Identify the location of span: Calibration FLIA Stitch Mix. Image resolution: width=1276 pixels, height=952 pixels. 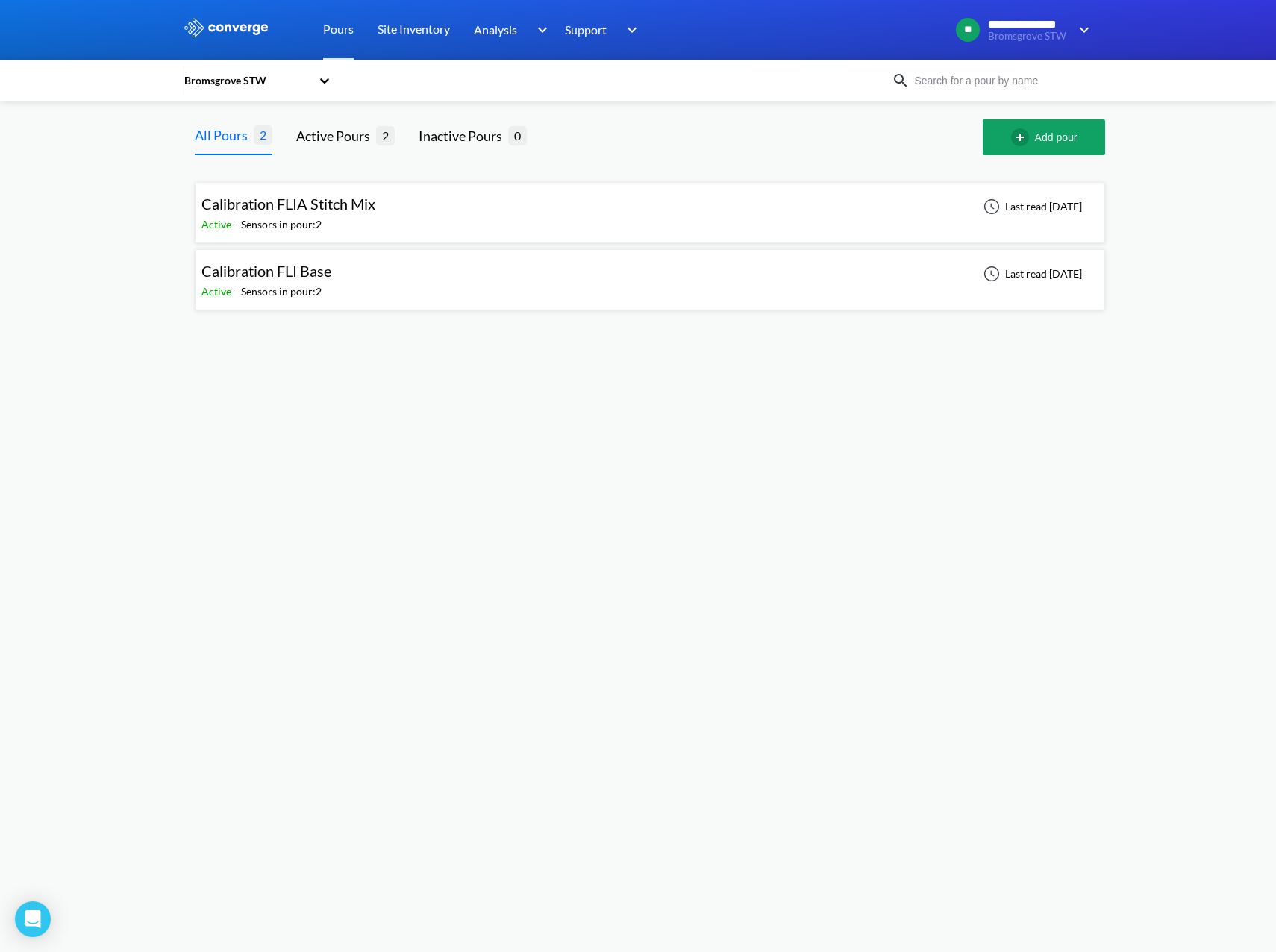
(288, 204).